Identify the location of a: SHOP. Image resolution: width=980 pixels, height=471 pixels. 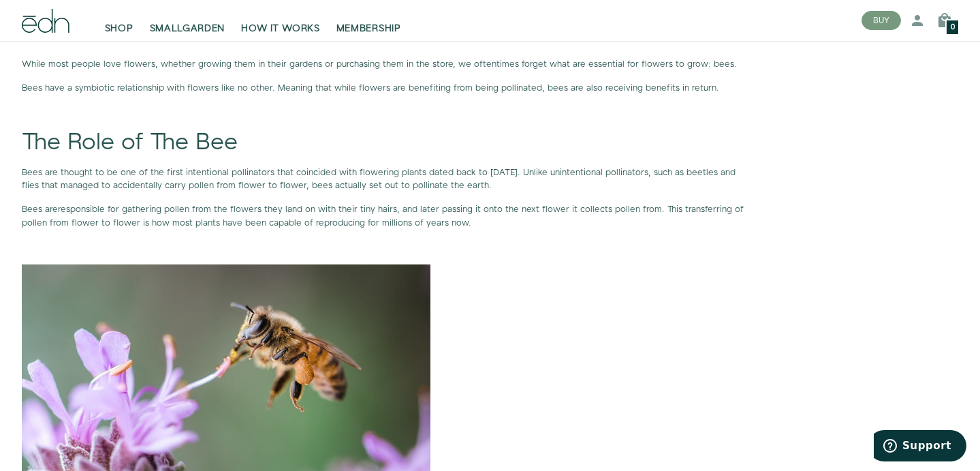
(119, 20).